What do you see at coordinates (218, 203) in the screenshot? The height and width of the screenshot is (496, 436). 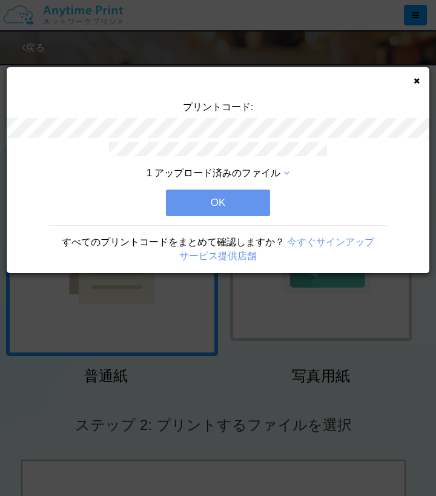 I see `button: OK` at bounding box center [218, 203].